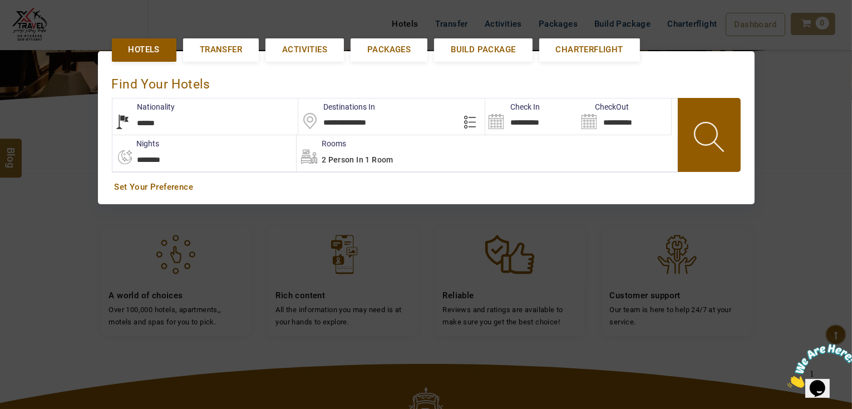  I want to click on a: Hotels, so click(144, 49).